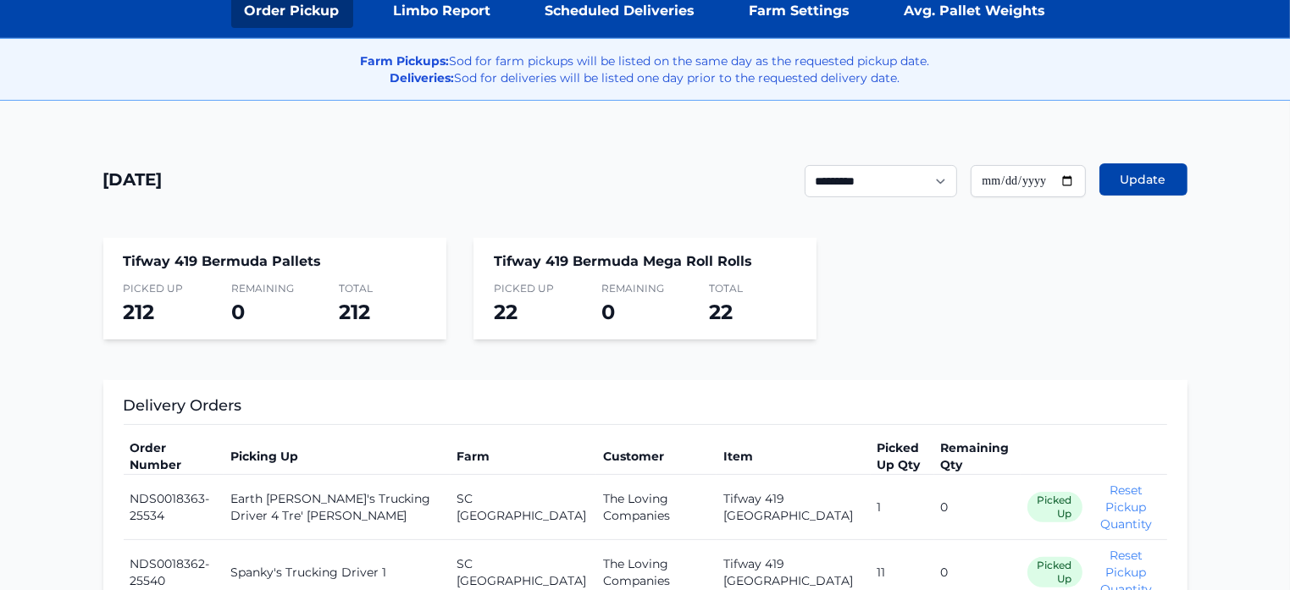  What do you see at coordinates (1143, 180) in the screenshot?
I see `button: Update` at bounding box center [1143, 180].